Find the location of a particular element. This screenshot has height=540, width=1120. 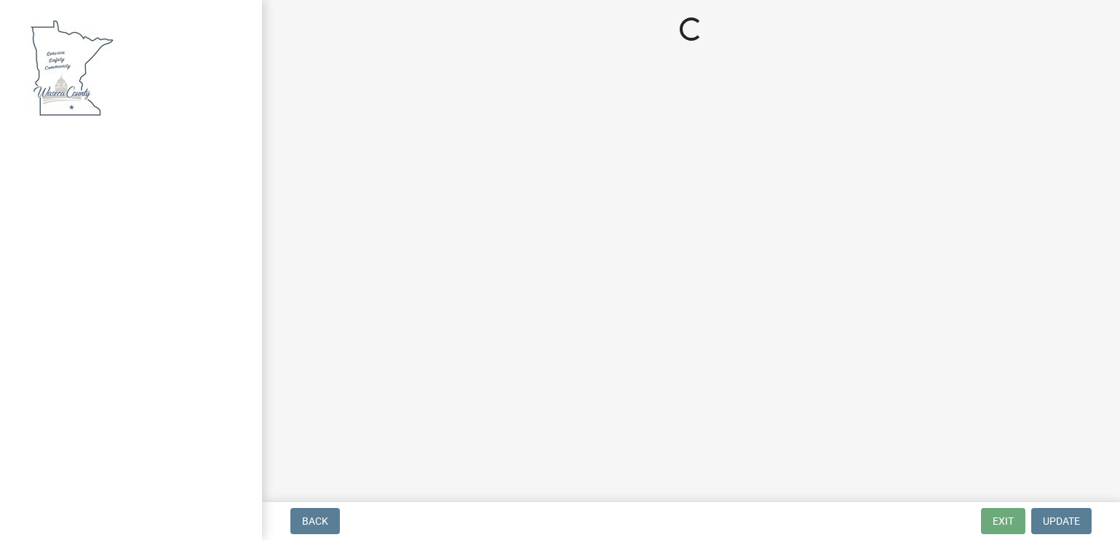

img: Waseca County, Minnesota is located at coordinates (72, 67).